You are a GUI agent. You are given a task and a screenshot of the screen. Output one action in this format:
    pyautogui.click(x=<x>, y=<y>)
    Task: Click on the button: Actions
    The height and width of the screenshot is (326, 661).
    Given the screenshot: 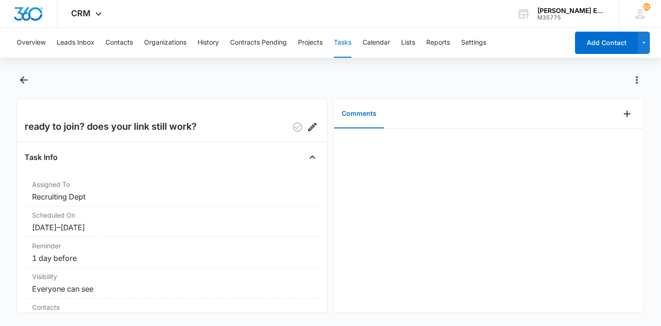 What is the action you would take?
    pyautogui.click(x=637, y=80)
    